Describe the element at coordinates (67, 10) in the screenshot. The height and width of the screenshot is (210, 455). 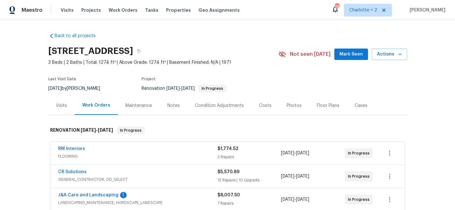
I see `span: Visits` at that location.